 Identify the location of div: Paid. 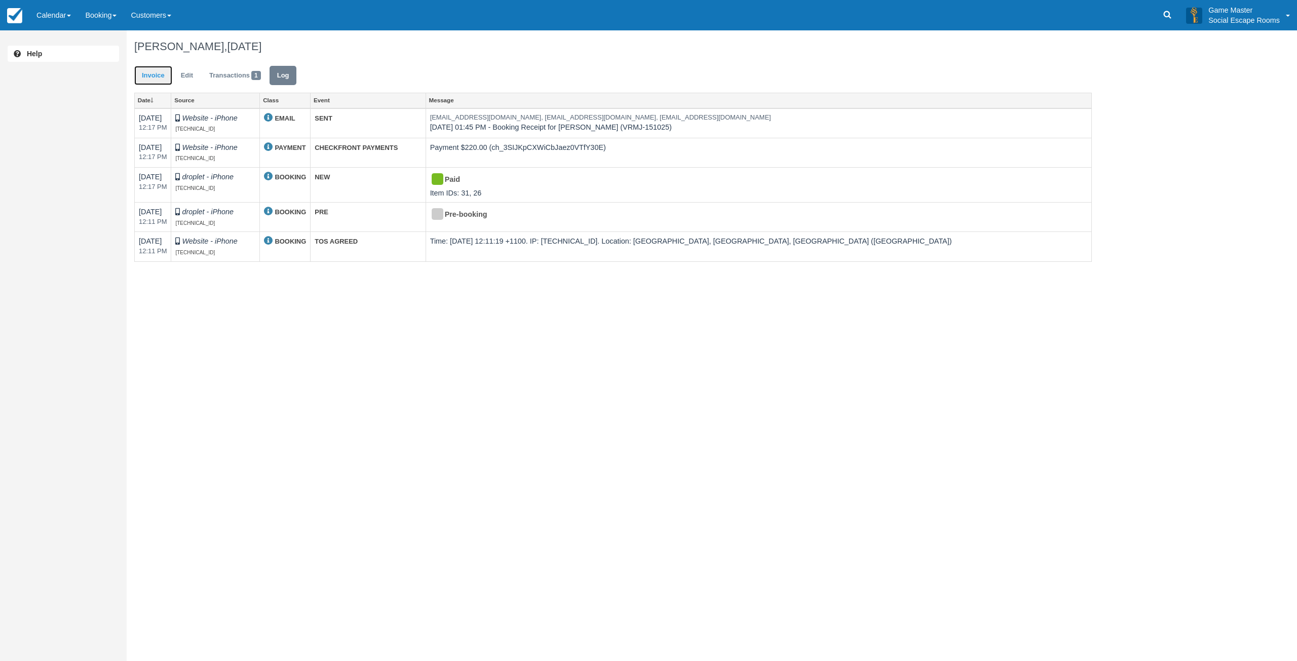
(754, 180).